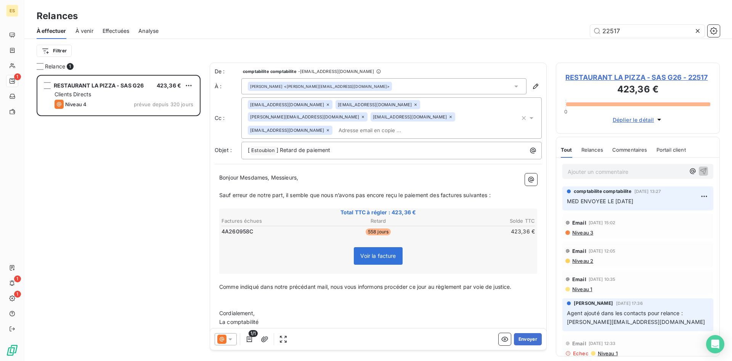  I want to click on span: 423,36 €, so click(169, 85).